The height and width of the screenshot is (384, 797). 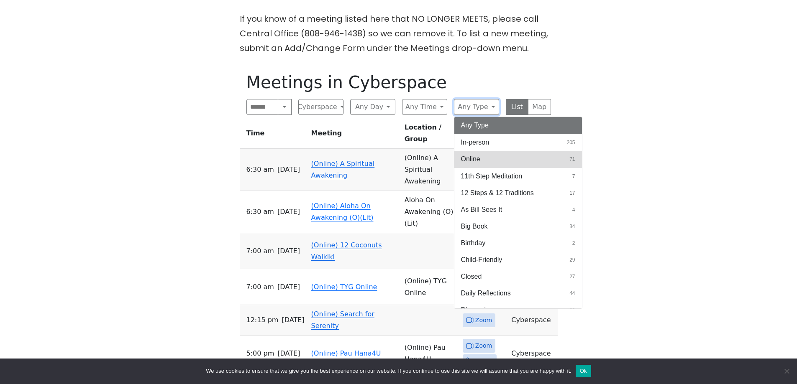 What do you see at coordinates (343, 169) in the screenshot?
I see `a: (Online) A Spiritual Awakening` at bounding box center [343, 169].